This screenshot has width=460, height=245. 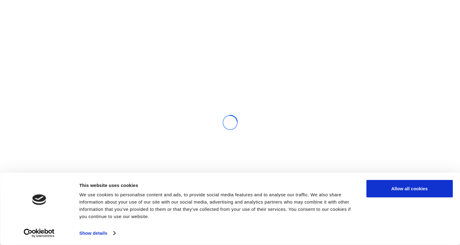 What do you see at coordinates (39, 199) in the screenshot?
I see `img: logo` at bounding box center [39, 199].